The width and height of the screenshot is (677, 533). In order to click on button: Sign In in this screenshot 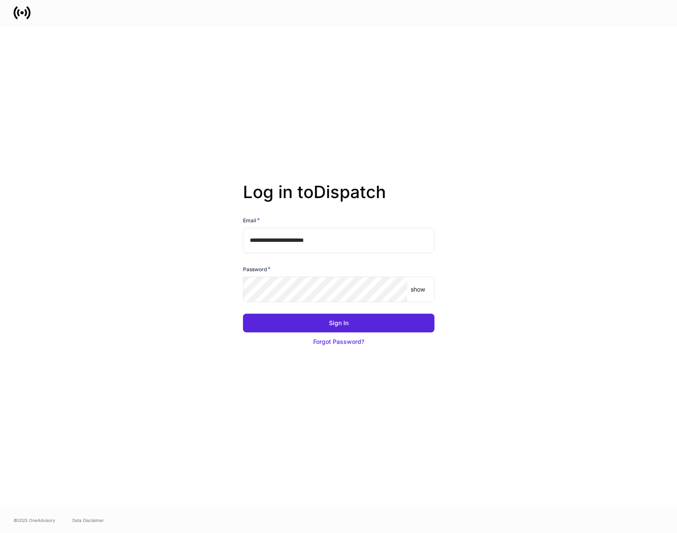, I will do `click(339, 323)`.